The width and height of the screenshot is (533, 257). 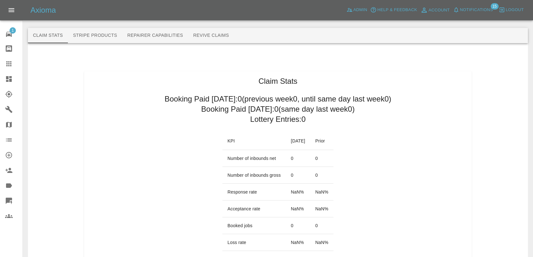 I want to click on button: Help & Feedback, so click(x=394, y=10).